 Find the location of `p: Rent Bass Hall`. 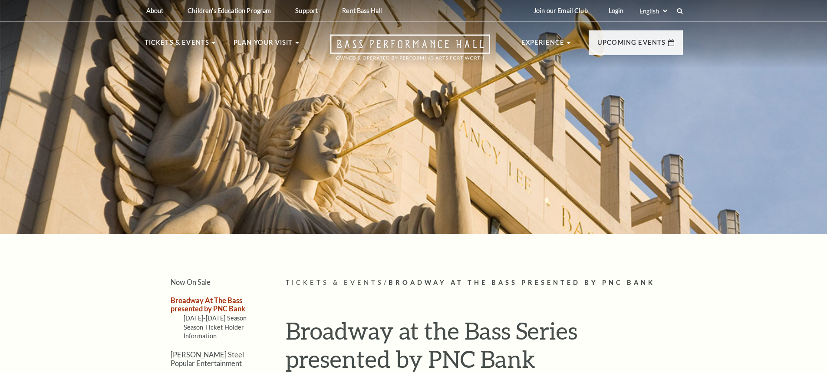

p: Rent Bass Hall is located at coordinates (362, 10).